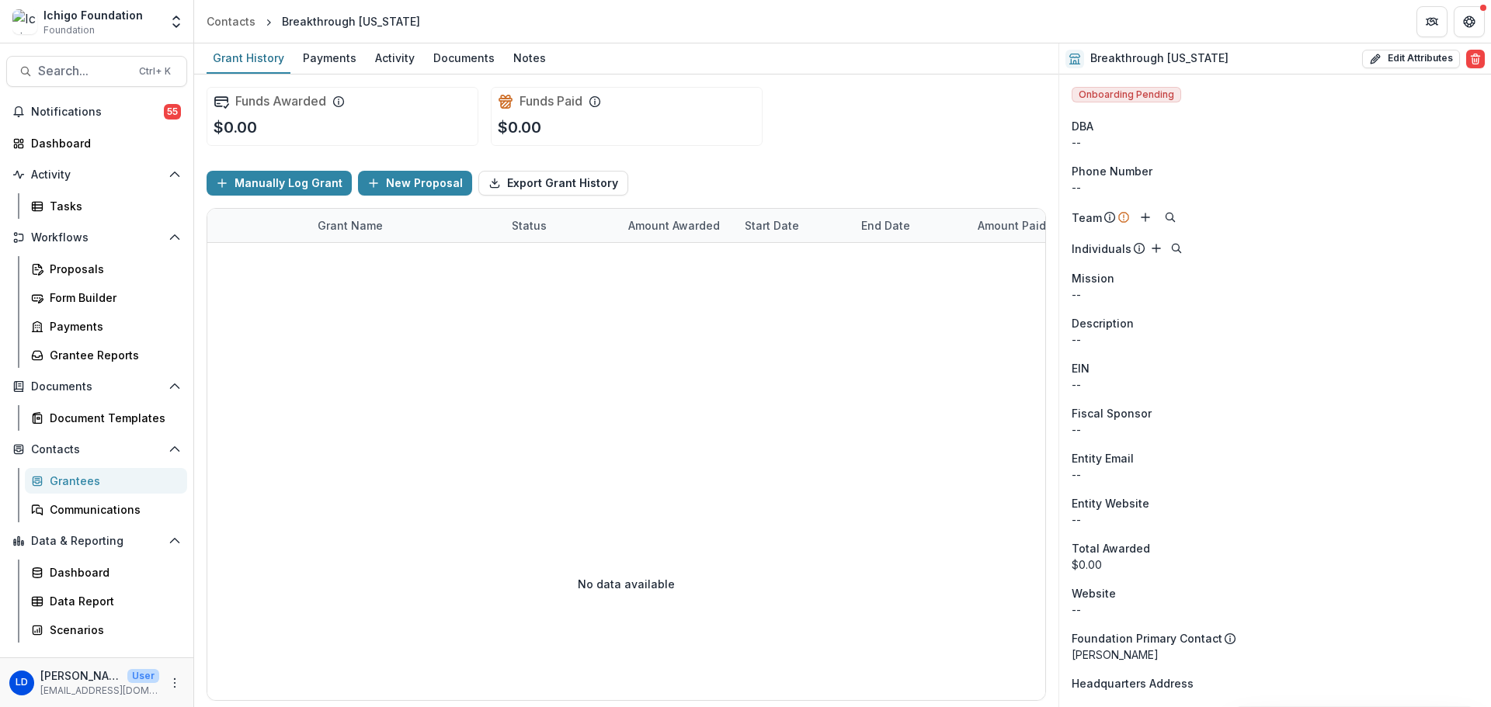 This screenshot has height=707, width=1491. What do you see at coordinates (84, 71) in the screenshot?
I see `span: Search...` at bounding box center [84, 71].